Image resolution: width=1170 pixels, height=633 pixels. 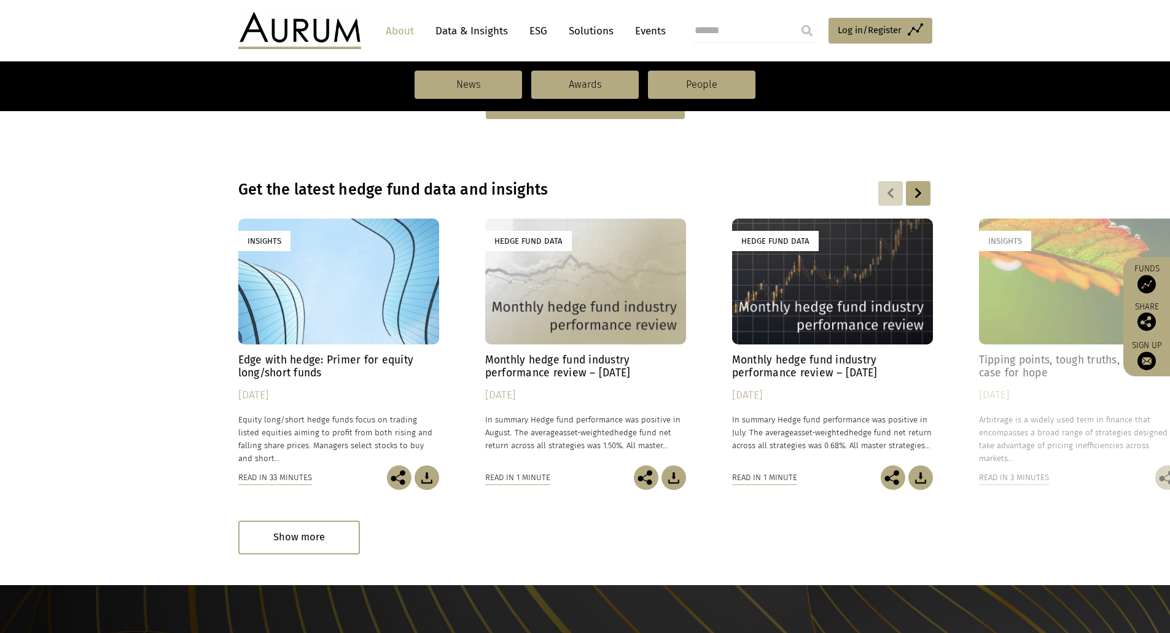 I want to click on div: Read in 3 minutes, so click(x=1014, y=478).